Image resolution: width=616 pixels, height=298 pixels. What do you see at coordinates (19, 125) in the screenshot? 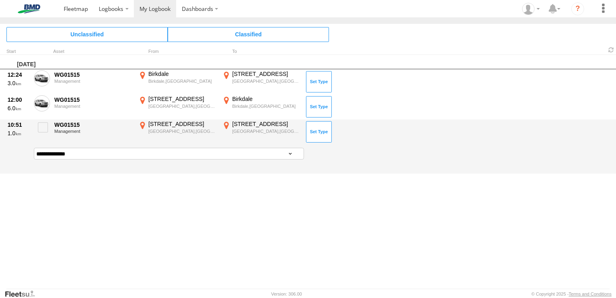
I see `div: 10:51` at bounding box center [19, 125].